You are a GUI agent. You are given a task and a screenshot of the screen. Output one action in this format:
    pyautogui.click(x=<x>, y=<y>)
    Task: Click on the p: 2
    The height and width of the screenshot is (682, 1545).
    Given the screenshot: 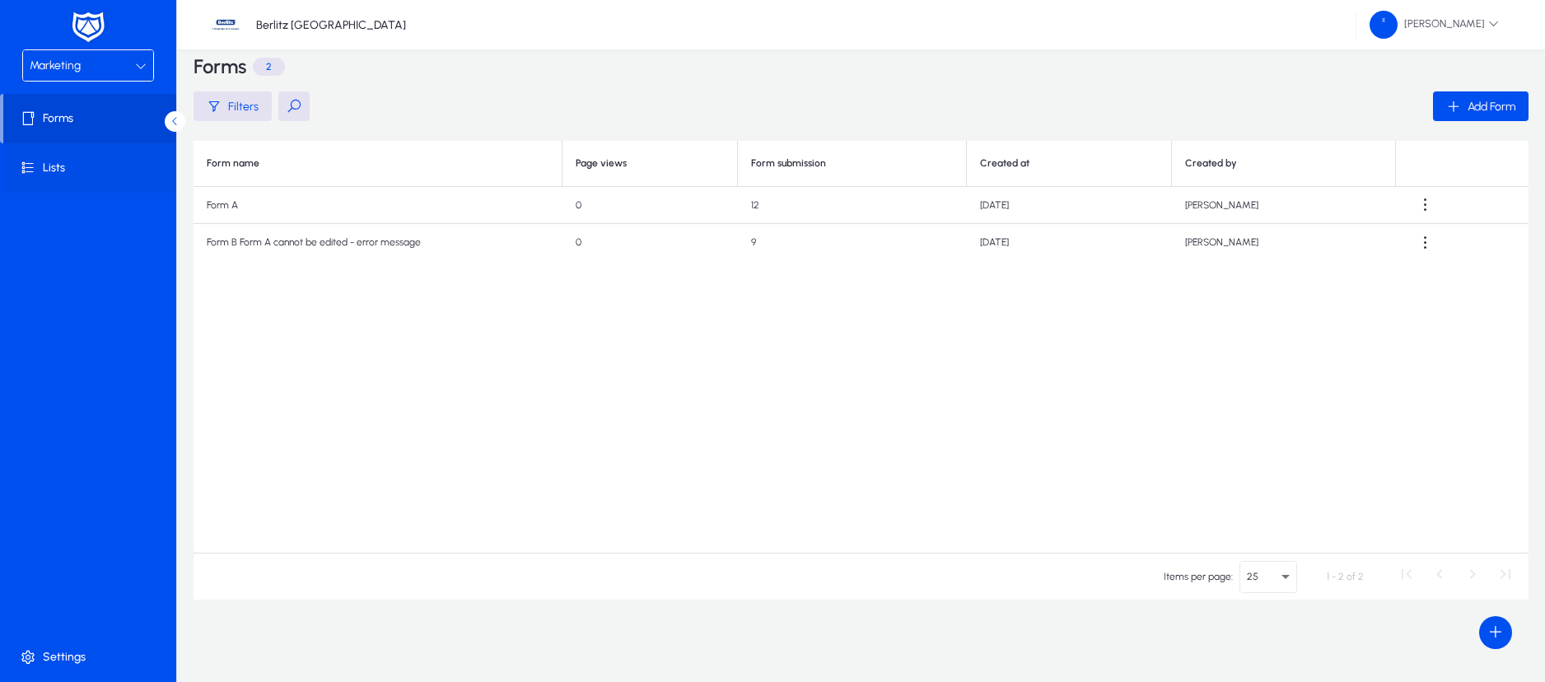 What is the action you would take?
    pyautogui.click(x=269, y=67)
    